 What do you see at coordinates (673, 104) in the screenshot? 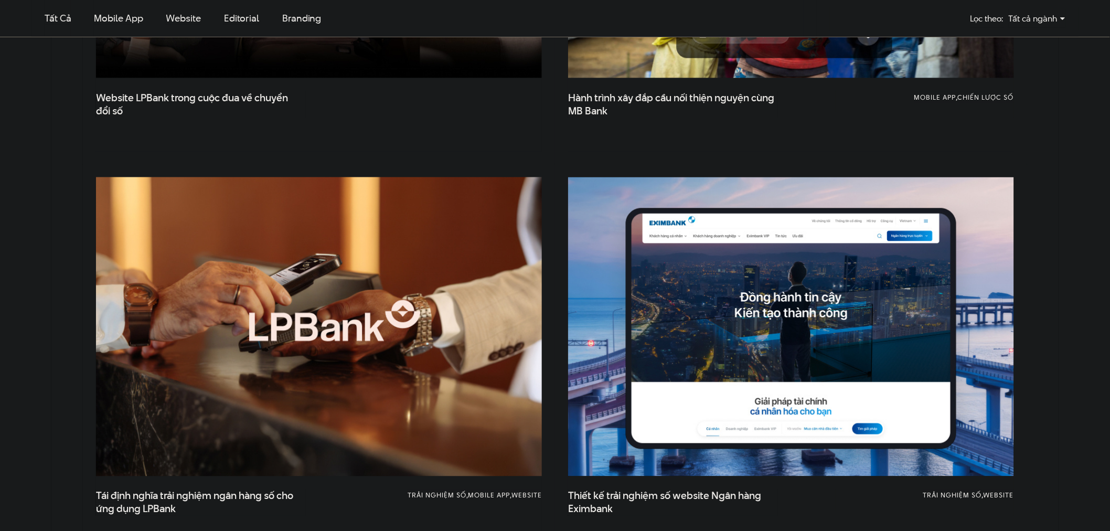
I see `a: Hành trình xây đắp cầu nối thiện nguyện cùngMB Bank` at bounding box center [673, 104].